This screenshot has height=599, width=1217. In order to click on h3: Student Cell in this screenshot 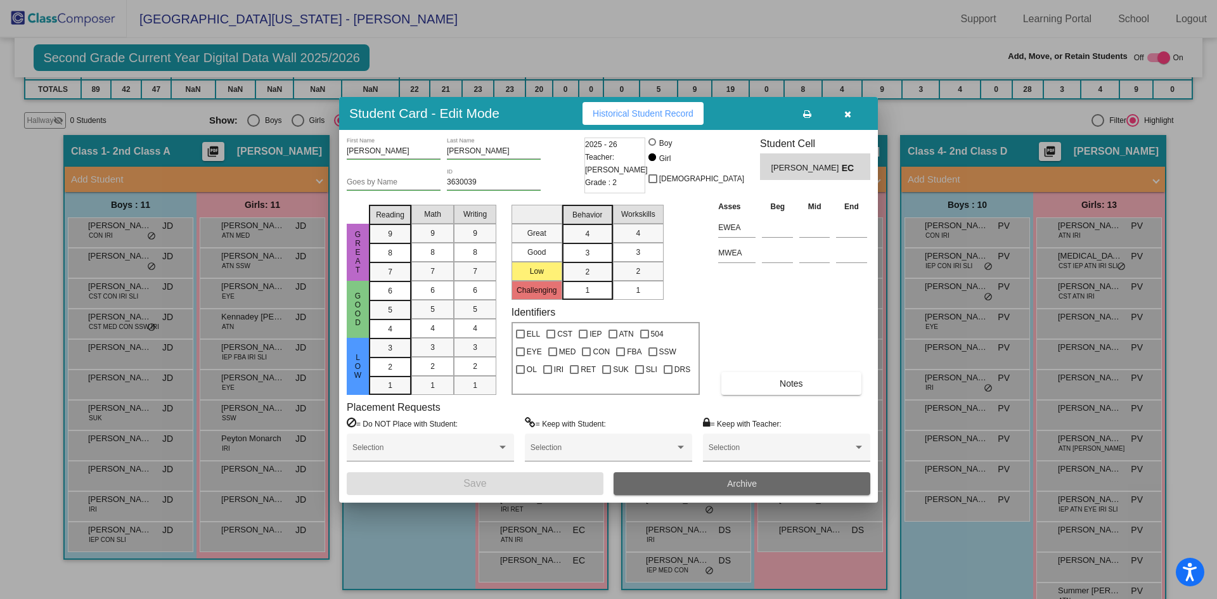, I will do `click(815, 143)`.